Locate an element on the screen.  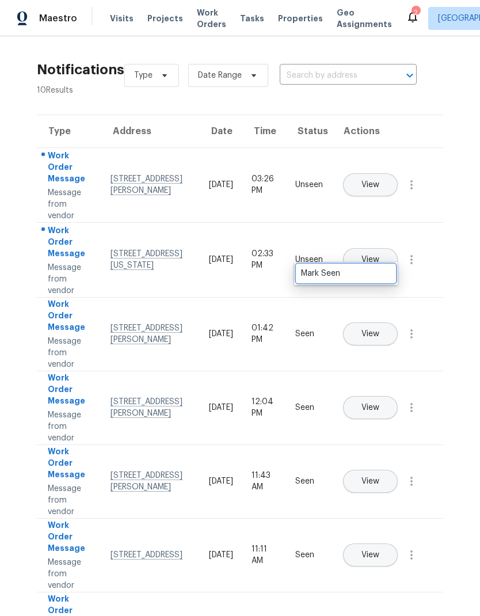
span: Visits is located at coordinates (121, 18).